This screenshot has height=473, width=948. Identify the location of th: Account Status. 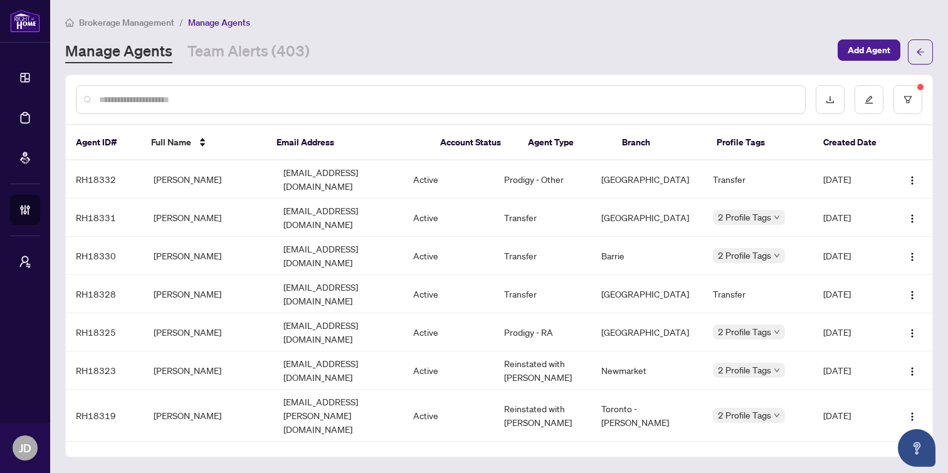
(474, 143).